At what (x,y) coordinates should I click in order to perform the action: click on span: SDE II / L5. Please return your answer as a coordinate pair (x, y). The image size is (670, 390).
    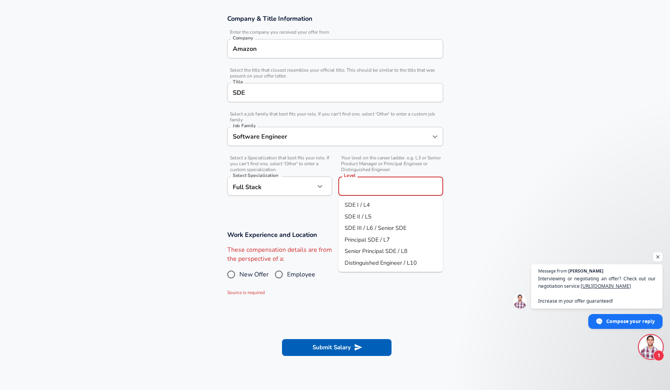
    Looking at the image, I should click on (358, 216).